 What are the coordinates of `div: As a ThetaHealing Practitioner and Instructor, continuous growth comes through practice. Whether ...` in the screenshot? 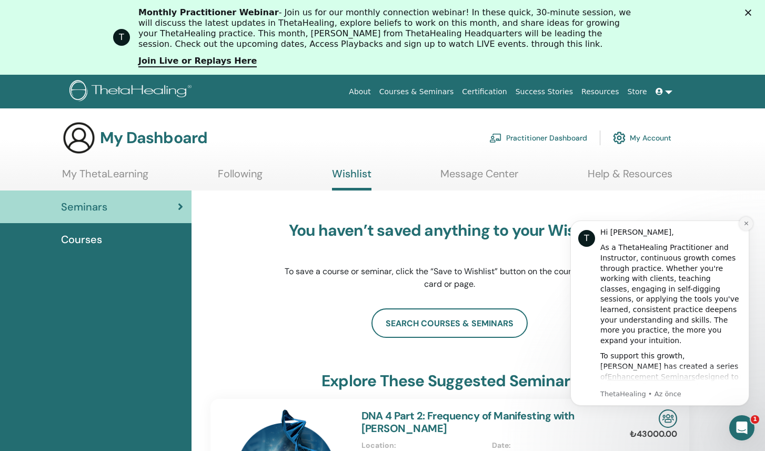 It's located at (116, 87).